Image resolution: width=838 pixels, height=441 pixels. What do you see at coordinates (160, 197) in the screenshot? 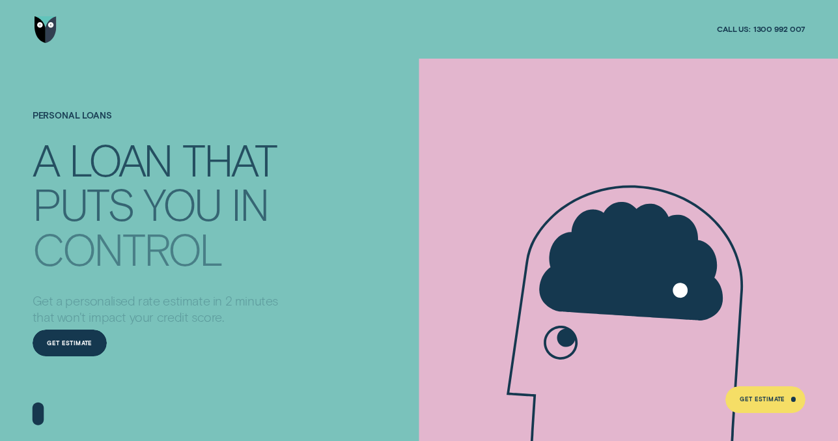
I see `h4: A LOAN THAT PUTS YOU IN CONTROL` at bounding box center [160, 197].